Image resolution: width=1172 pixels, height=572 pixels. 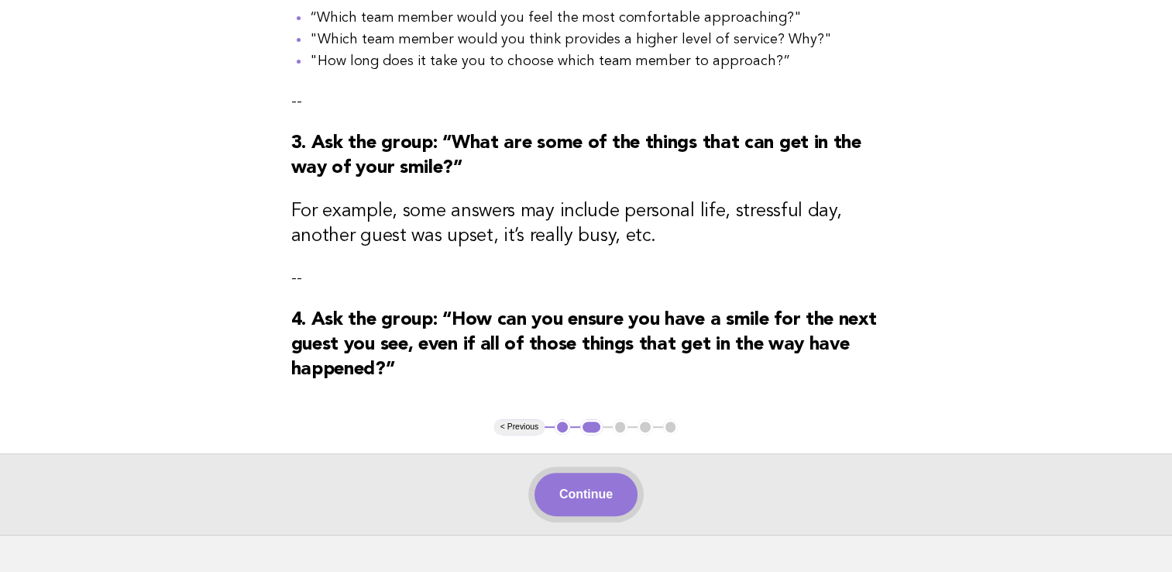 What do you see at coordinates (596, 61) in the screenshot?
I see `li: "How long does it take you to choose which team member to approach?”` at bounding box center [596, 61].